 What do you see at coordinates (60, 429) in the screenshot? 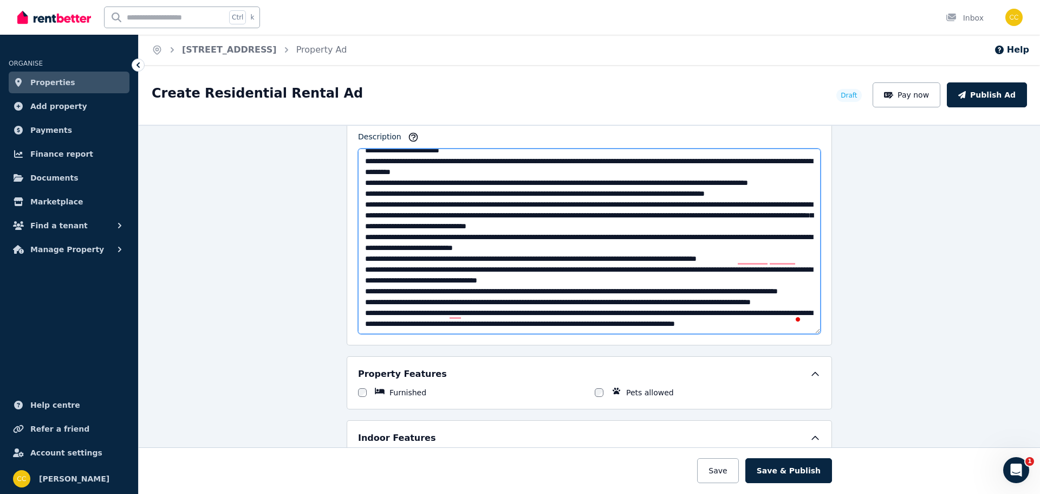
I see `span: Refer a friend` at bounding box center [60, 429].